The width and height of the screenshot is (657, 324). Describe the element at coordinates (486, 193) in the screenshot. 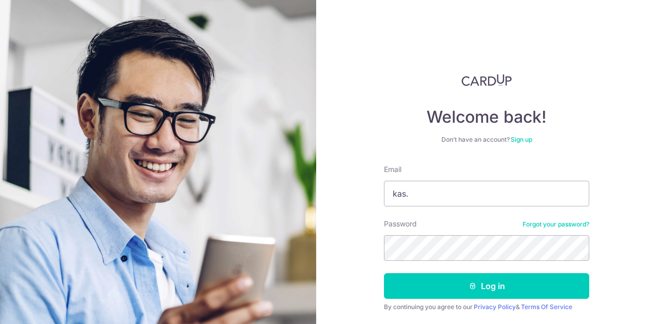

I see `input: Enter your Email` at that location.